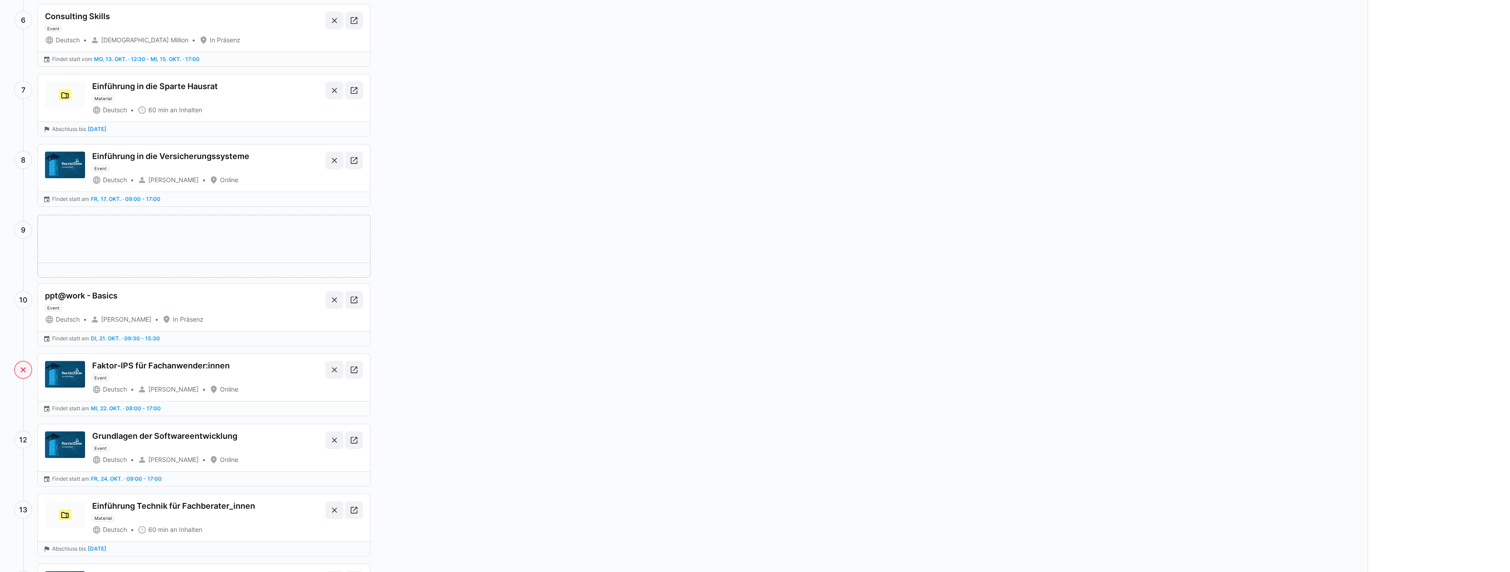  I want to click on div: 8, so click(23, 160).